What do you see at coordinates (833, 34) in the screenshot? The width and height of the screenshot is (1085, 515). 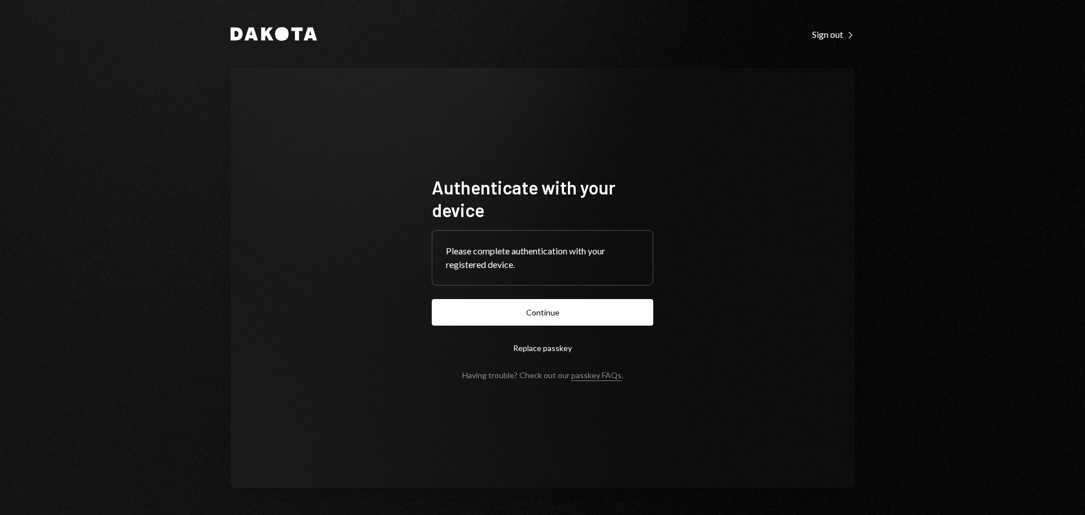 I see `div: Sign out` at bounding box center [833, 34].